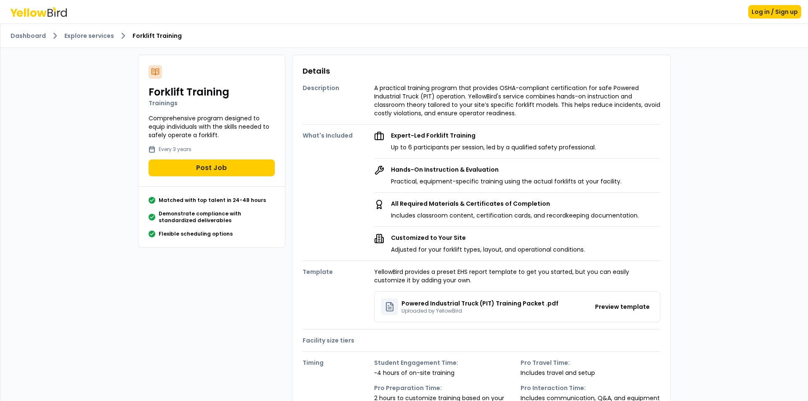 This screenshot has height=401, width=808. I want to click on p: Matched with top talent in 24-48 hours, so click(212, 200).